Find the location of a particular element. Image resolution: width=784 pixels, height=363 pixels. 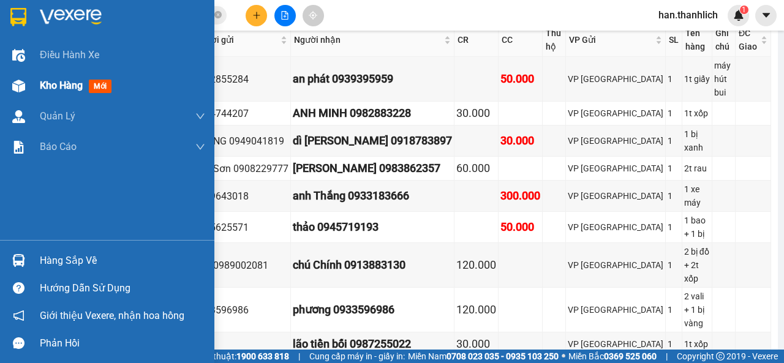

div: 0979643018 is located at coordinates (241, 196).